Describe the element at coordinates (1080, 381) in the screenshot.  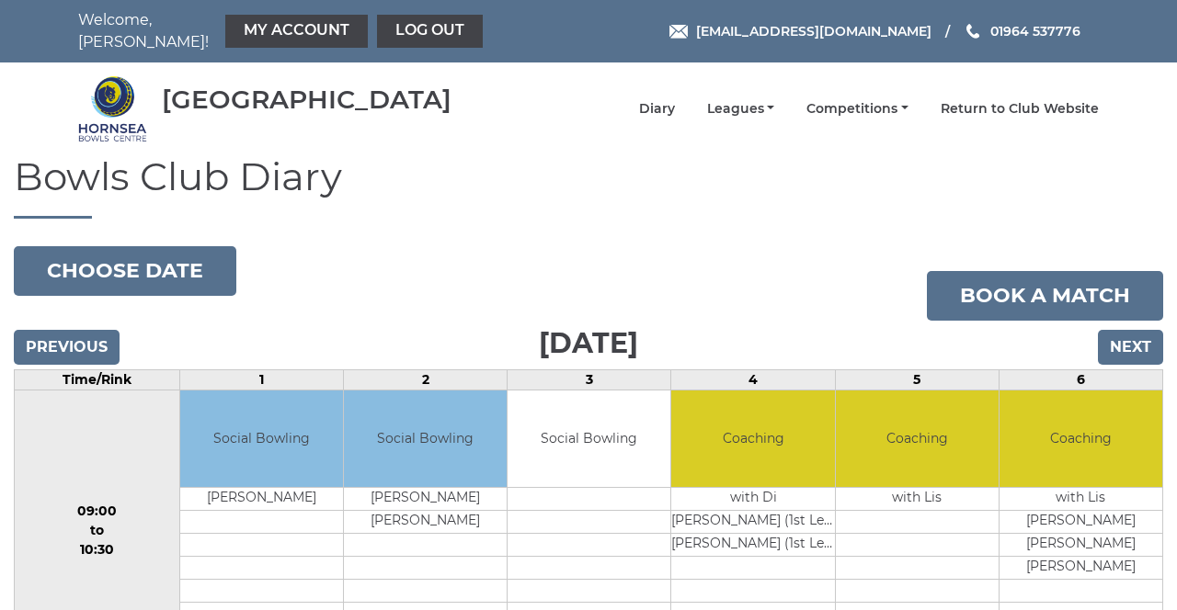
I see `td: 6` at that location.